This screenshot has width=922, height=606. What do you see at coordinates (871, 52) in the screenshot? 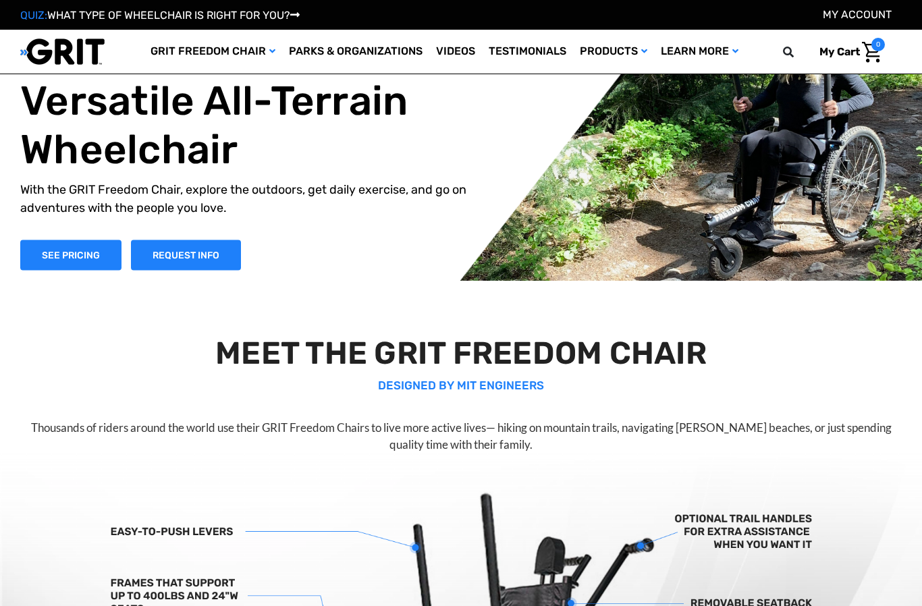
I see `img: Cart` at bounding box center [871, 52].